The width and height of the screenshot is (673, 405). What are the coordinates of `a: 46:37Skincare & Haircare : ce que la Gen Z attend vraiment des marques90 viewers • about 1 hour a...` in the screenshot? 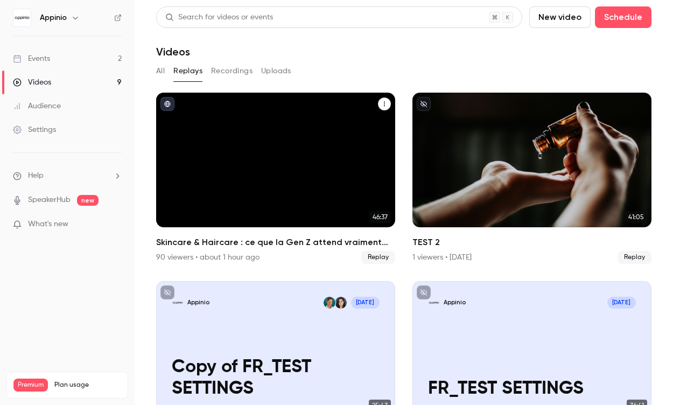 It's located at (276, 178).